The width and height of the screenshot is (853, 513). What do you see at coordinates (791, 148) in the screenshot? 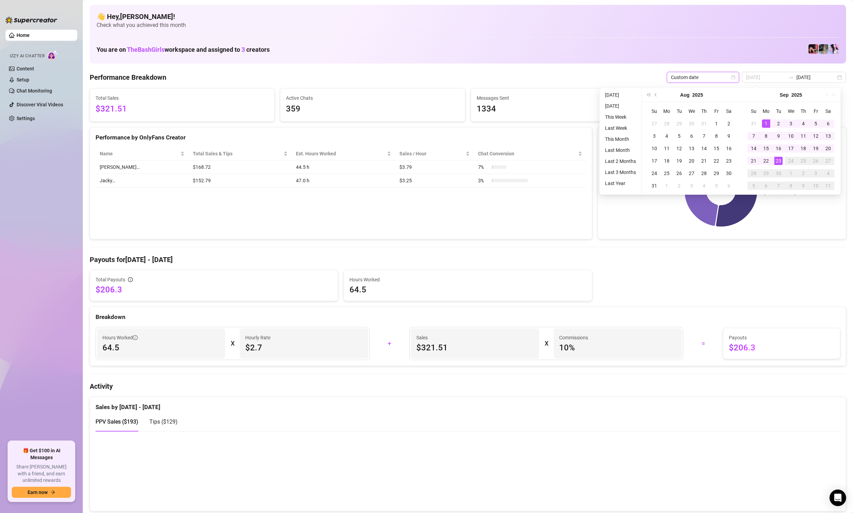
I see `div: 17` at bounding box center [791, 148].